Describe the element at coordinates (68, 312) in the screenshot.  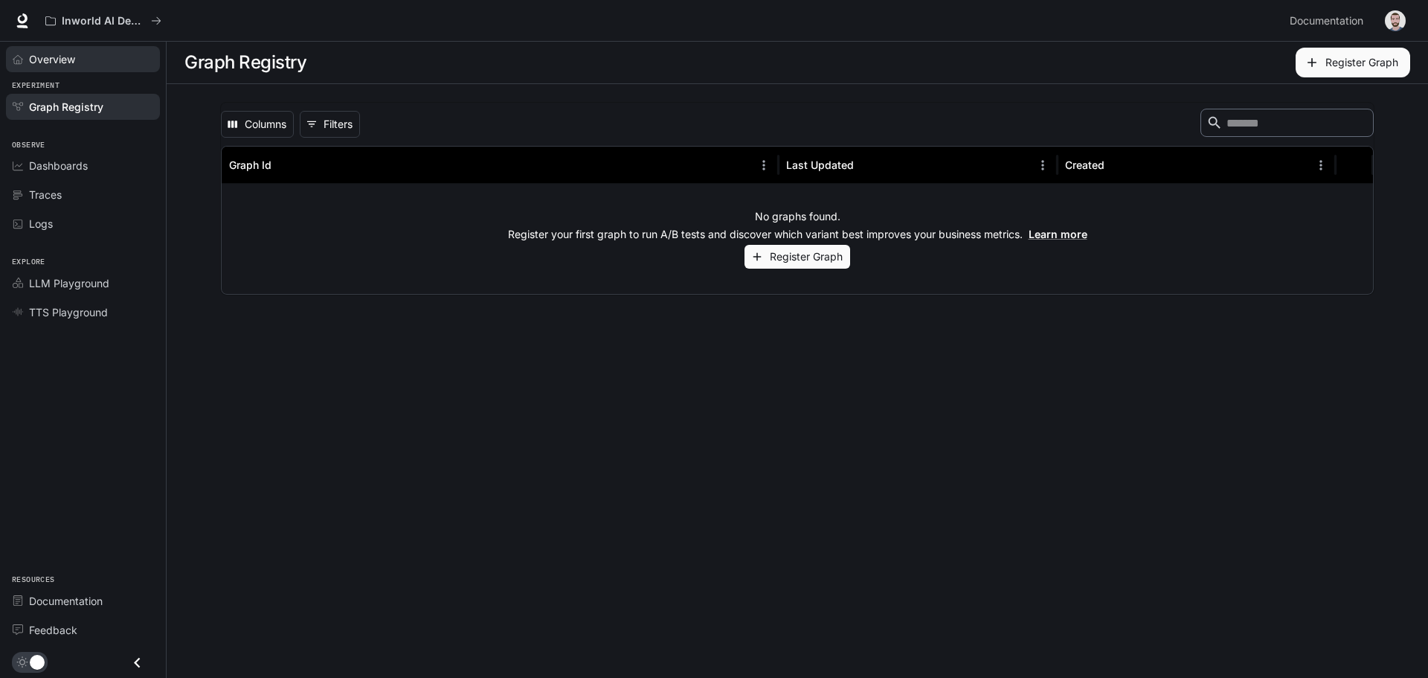
I see `span: TTS Playground` at that location.